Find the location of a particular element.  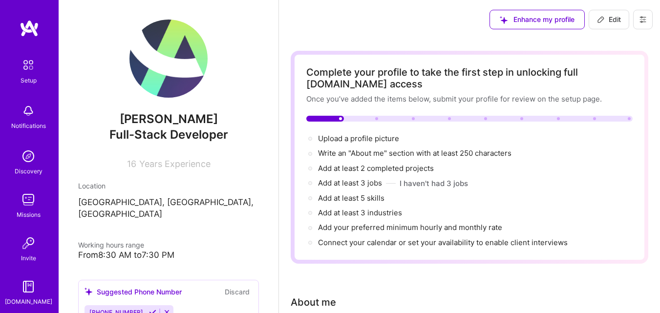

div: Missions is located at coordinates (28, 214).